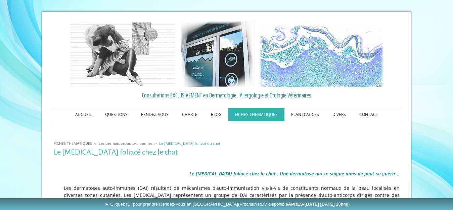 The height and width of the screenshot is (210, 453). What do you see at coordinates (73, 143) in the screenshot?
I see `span: FICHES THEMATIQUES` at bounding box center [73, 143].